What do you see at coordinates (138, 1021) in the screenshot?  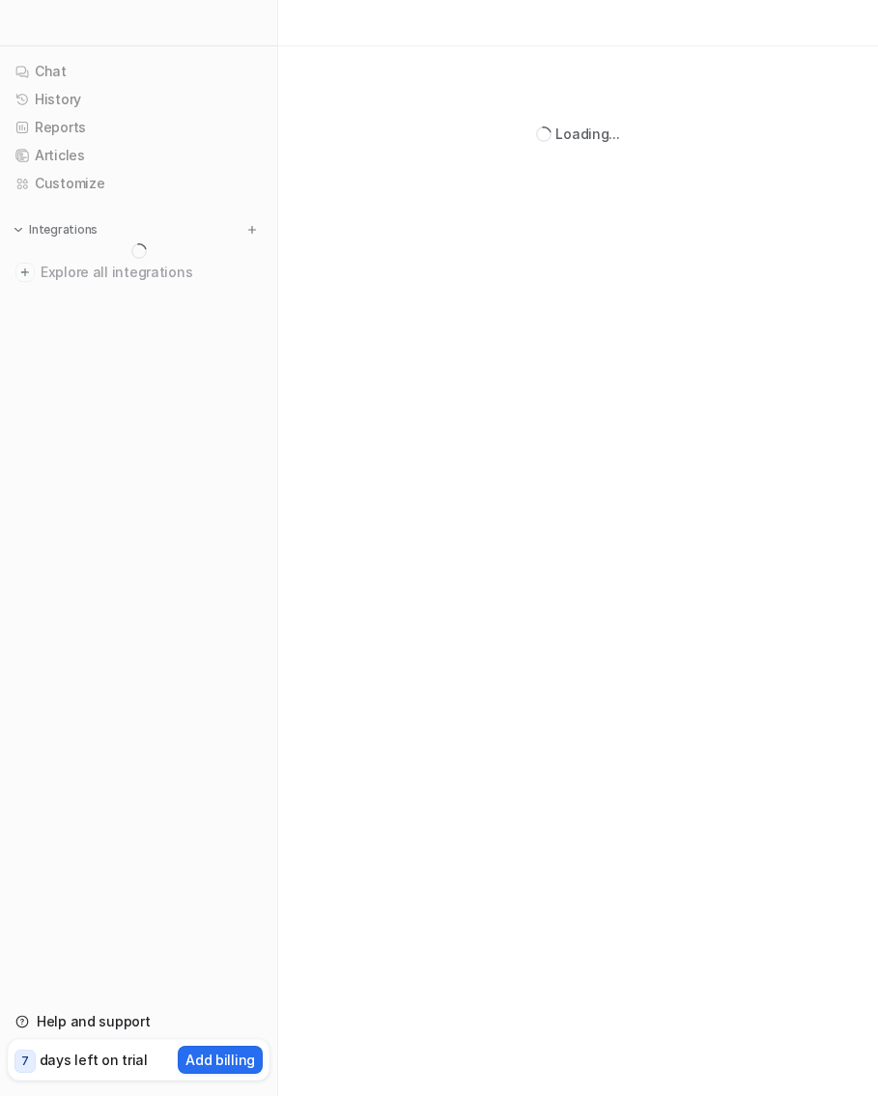 I see `a: Help and support` at bounding box center [138, 1021].